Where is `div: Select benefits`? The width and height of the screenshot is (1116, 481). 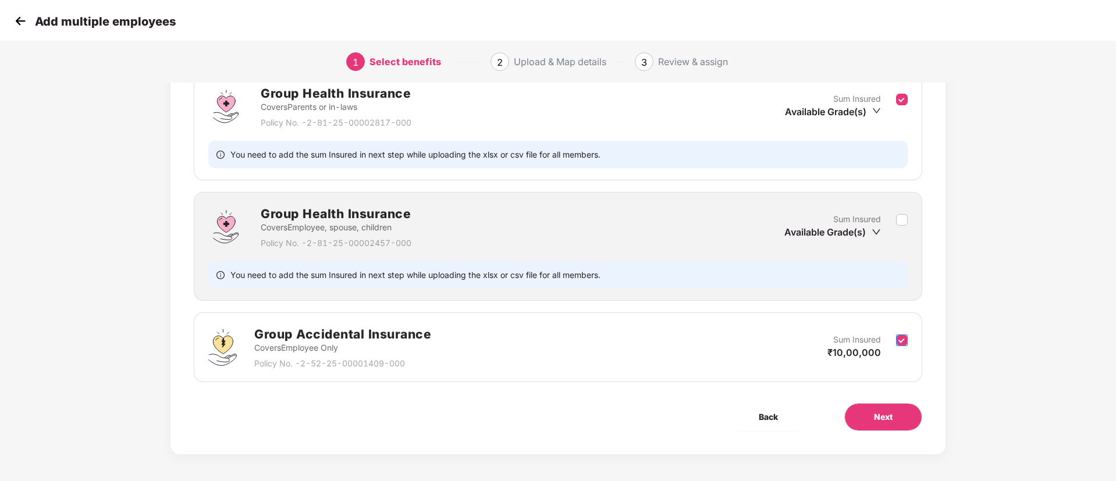 div: Select benefits is located at coordinates (405, 62).